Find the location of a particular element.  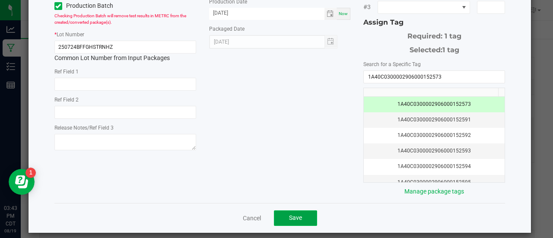

div: 1A40C0300002906000152593 is located at coordinates (435, 151).